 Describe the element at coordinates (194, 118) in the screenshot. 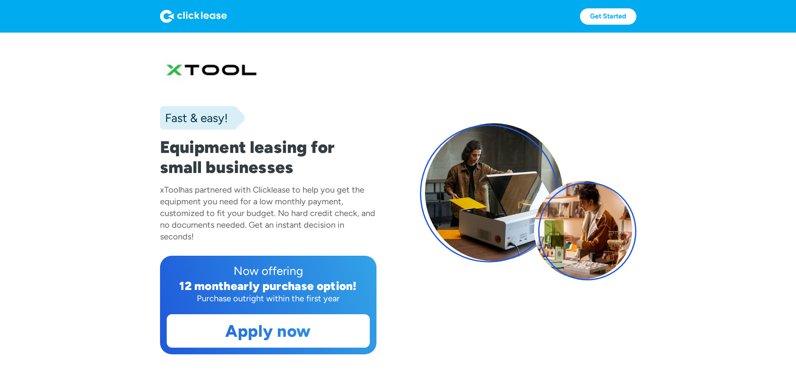

I see `div: Fast & easy!` at that location.